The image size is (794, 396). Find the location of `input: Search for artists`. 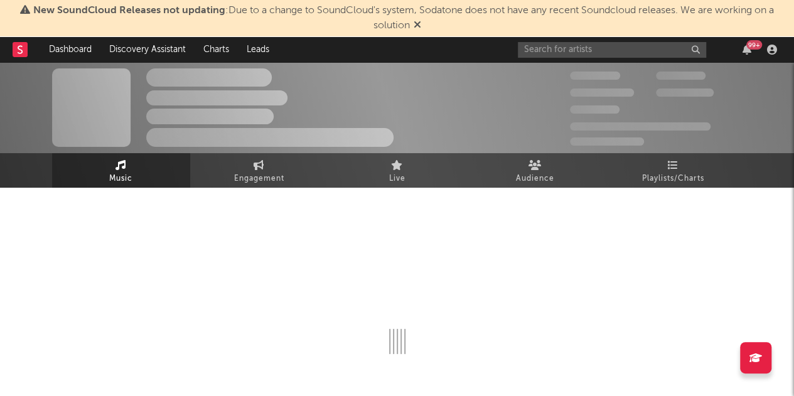

input: Search for artists is located at coordinates (612, 50).